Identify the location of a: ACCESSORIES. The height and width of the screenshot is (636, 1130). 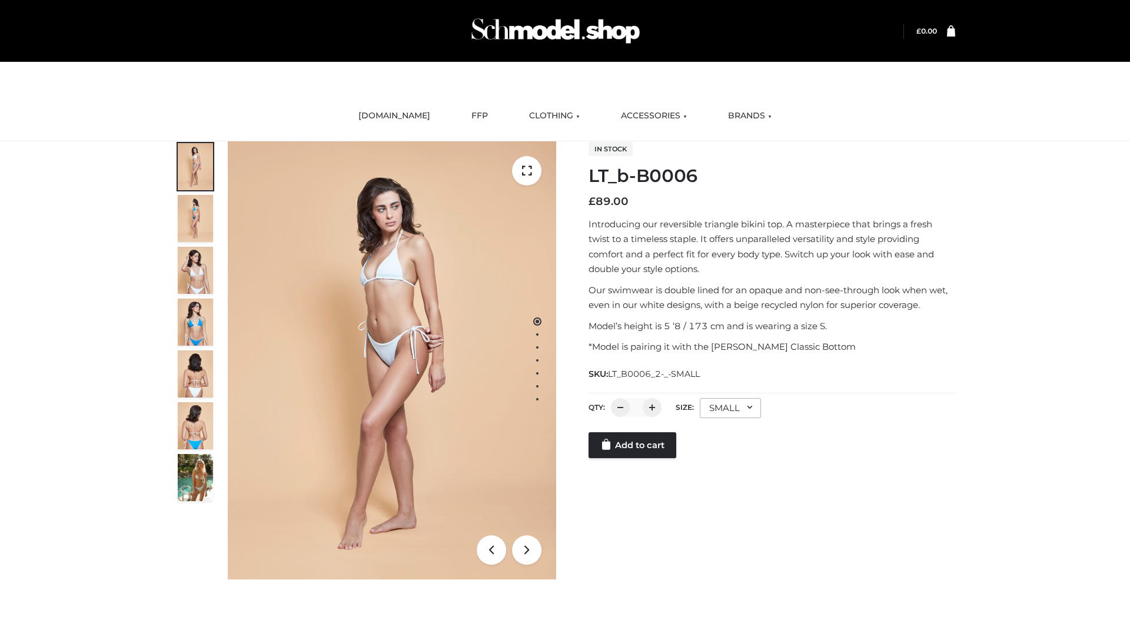
(654, 116).